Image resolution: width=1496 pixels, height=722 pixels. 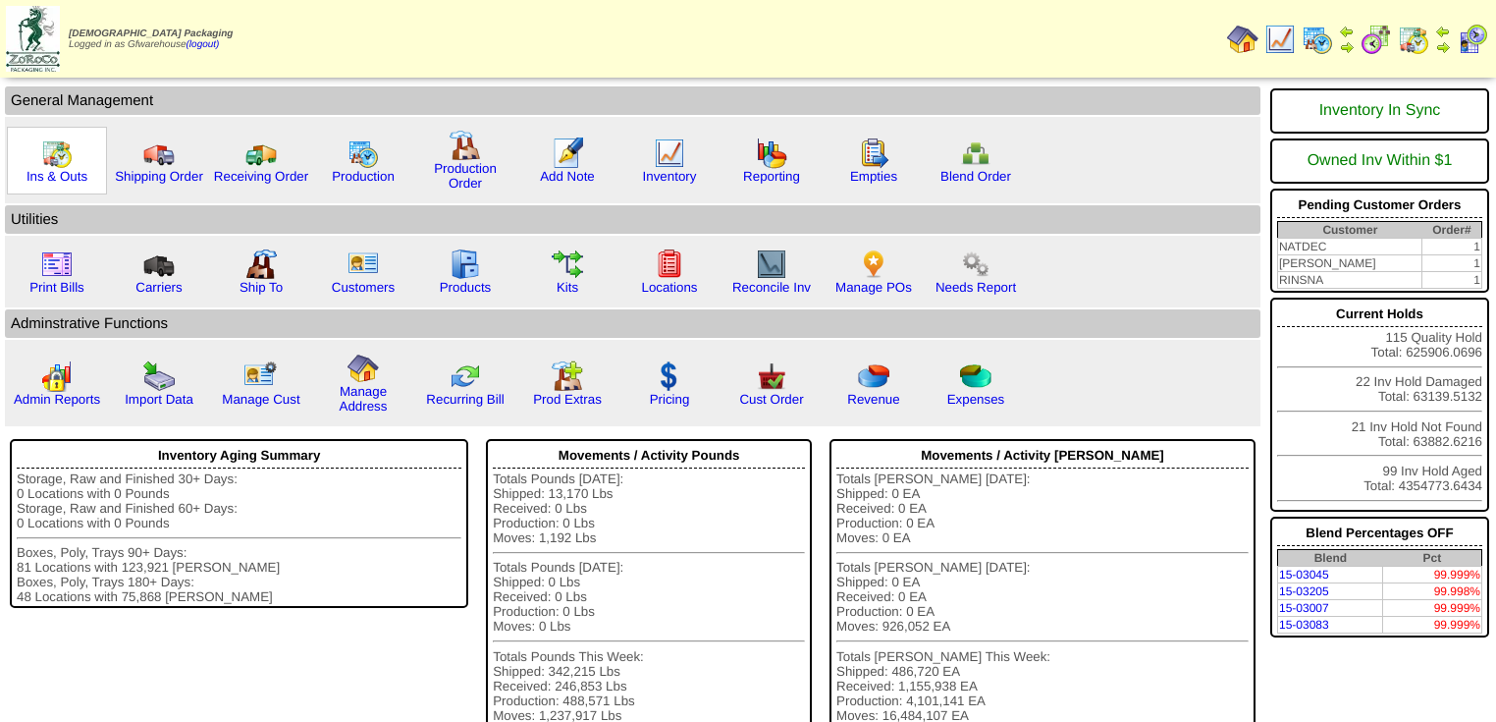 I want to click on a: Manage Cust, so click(x=260, y=399).